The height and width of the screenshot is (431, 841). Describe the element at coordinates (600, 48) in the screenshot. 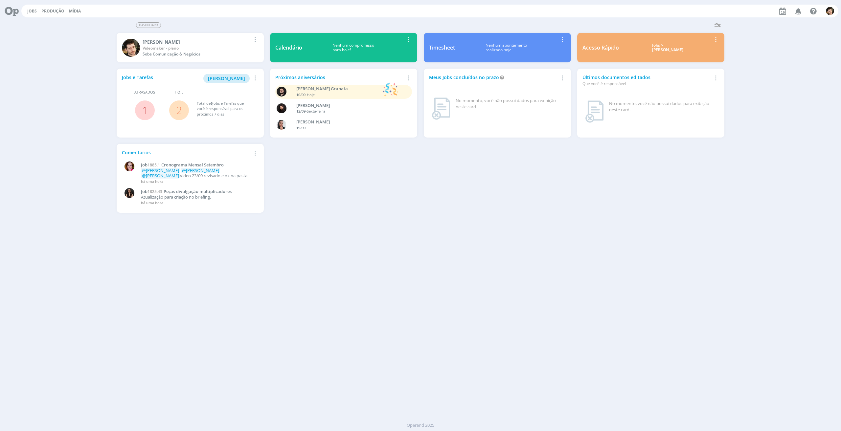

I see `div: Acesso Rápido` at that location.